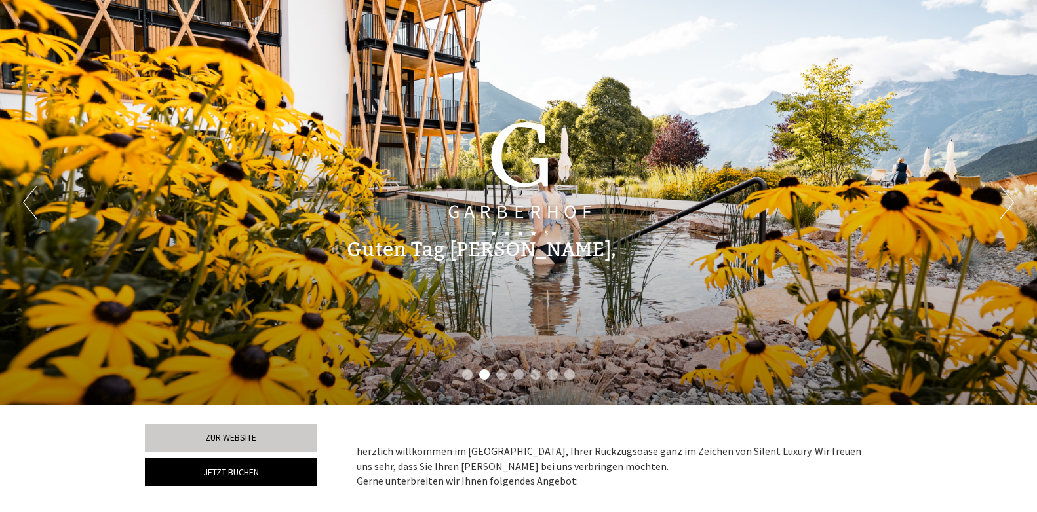 The image size is (1037, 512). Describe the element at coordinates (1007, 202) in the screenshot. I see `button: Next` at that location.